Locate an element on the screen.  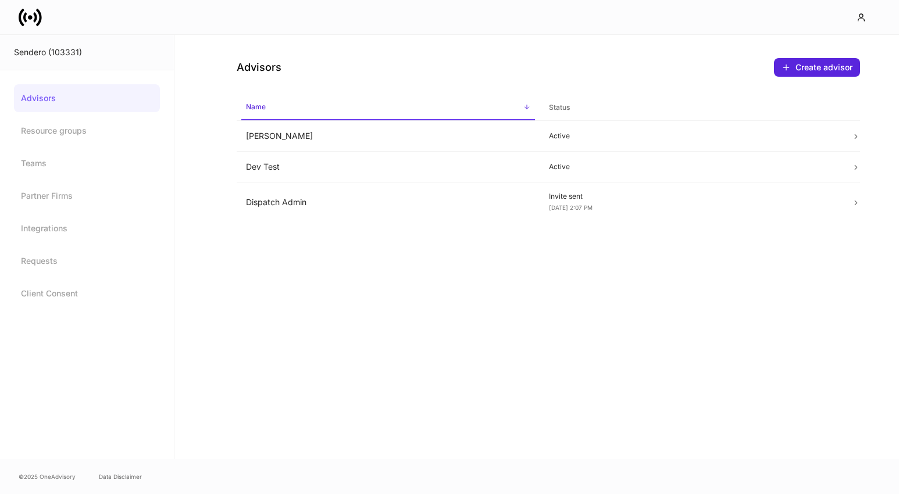
a: Data Disclaimer is located at coordinates (120, 477).